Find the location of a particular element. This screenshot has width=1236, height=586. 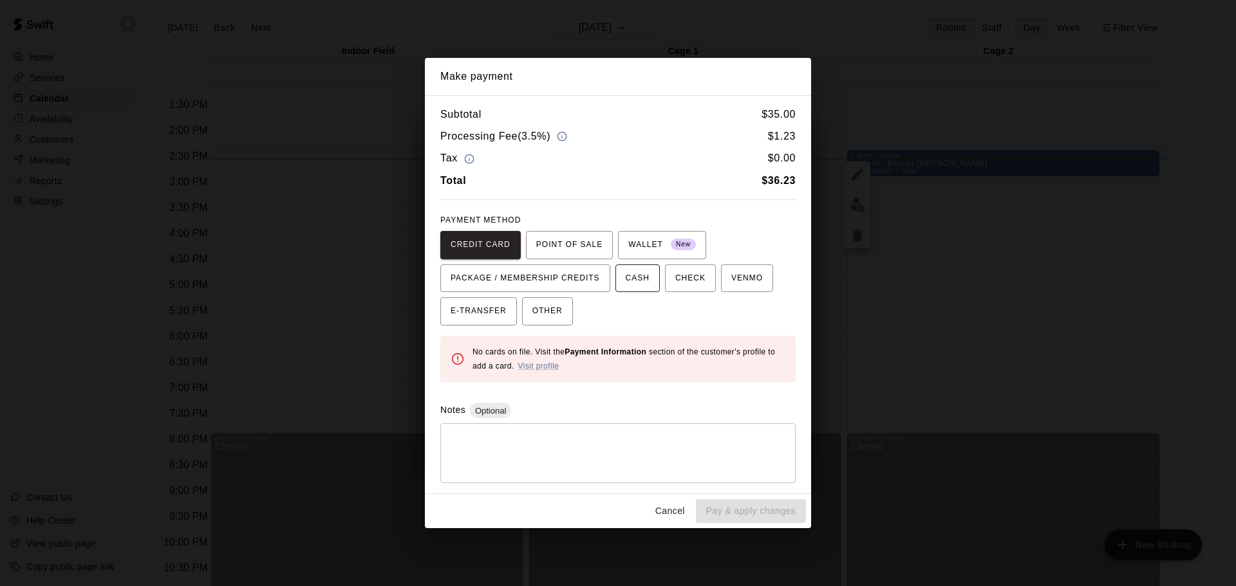

span: CASH is located at coordinates (637, 279).